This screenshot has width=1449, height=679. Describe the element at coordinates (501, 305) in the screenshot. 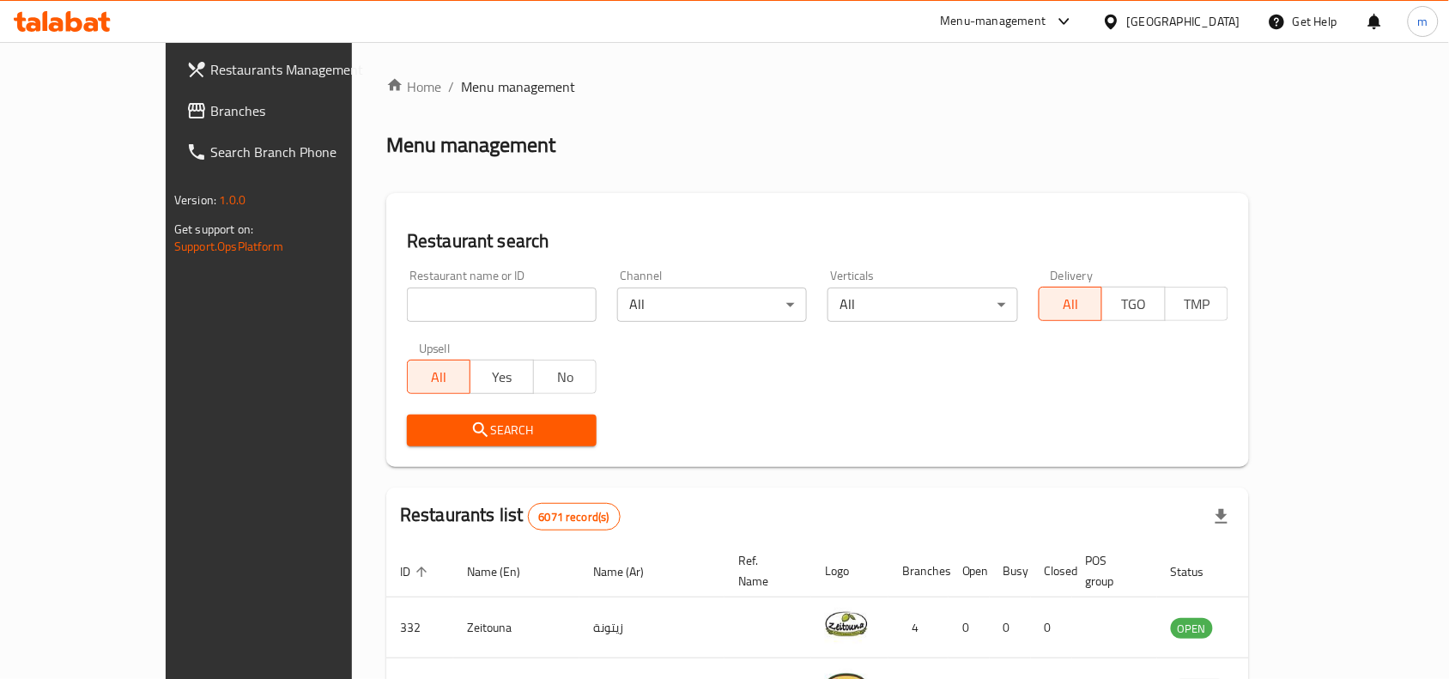

I see `input: Search for restaurant name or ID..` at that location.